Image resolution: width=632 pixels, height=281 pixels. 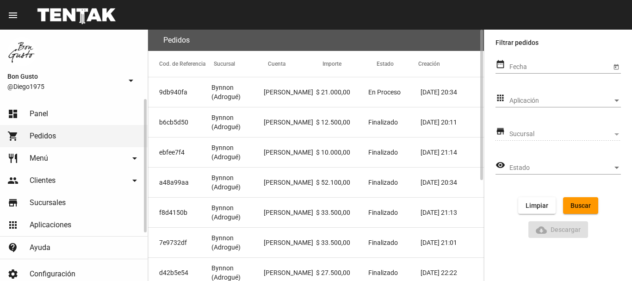 I want to click on mat-icon: shopping_cart, so click(x=13, y=136).